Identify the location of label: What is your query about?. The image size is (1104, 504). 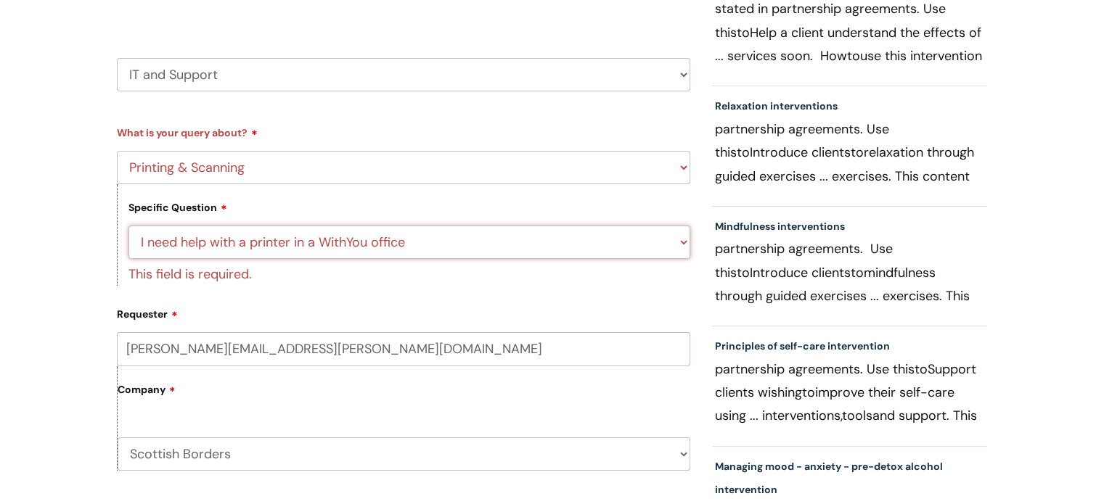
(403, 131).